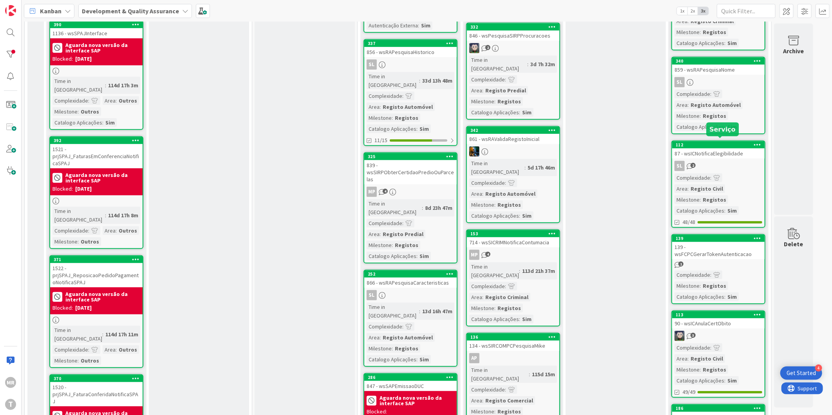  Describe the element at coordinates (63, 189) in the screenshot. I see `div: Blocked:` at that location.